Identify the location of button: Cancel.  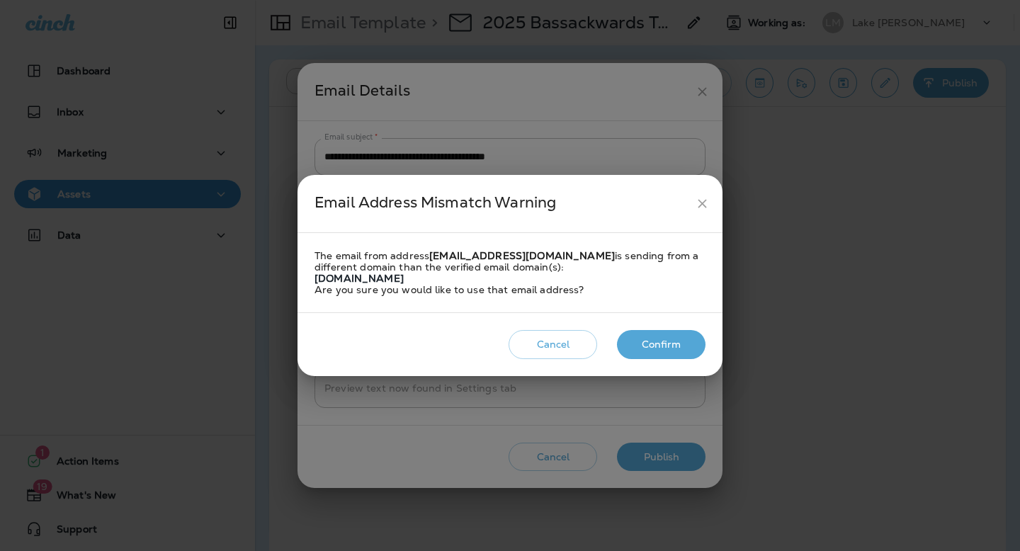
(553, 344).